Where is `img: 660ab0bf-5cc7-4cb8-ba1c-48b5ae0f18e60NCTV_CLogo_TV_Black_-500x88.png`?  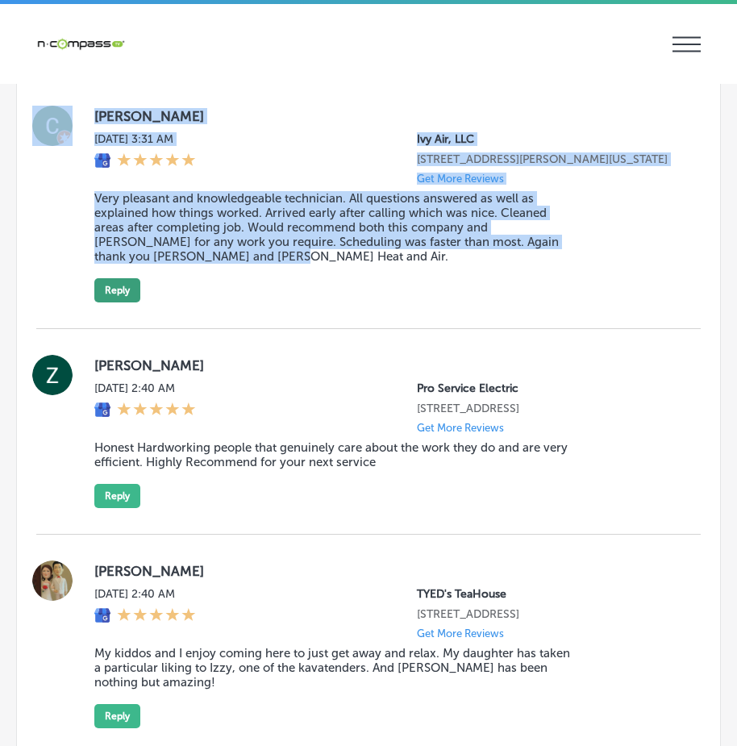 img: 660ab0bf-5cc7-4cb8-ba1c-48b5ae0f18e60NCTV_CLogo_TV_Black_-500x88.png is located at coordinates (81, 44).